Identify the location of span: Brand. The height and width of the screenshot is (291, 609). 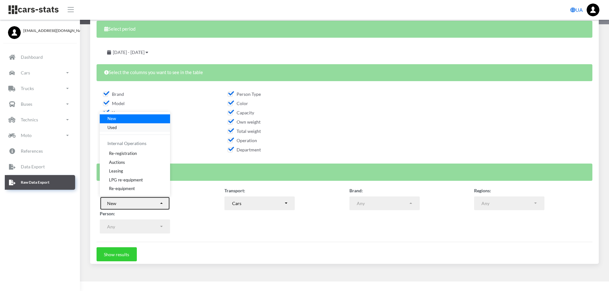
(113, 94).